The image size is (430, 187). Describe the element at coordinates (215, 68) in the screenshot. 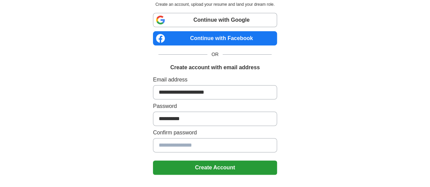

I see `h1: Create account with email address` at that location.